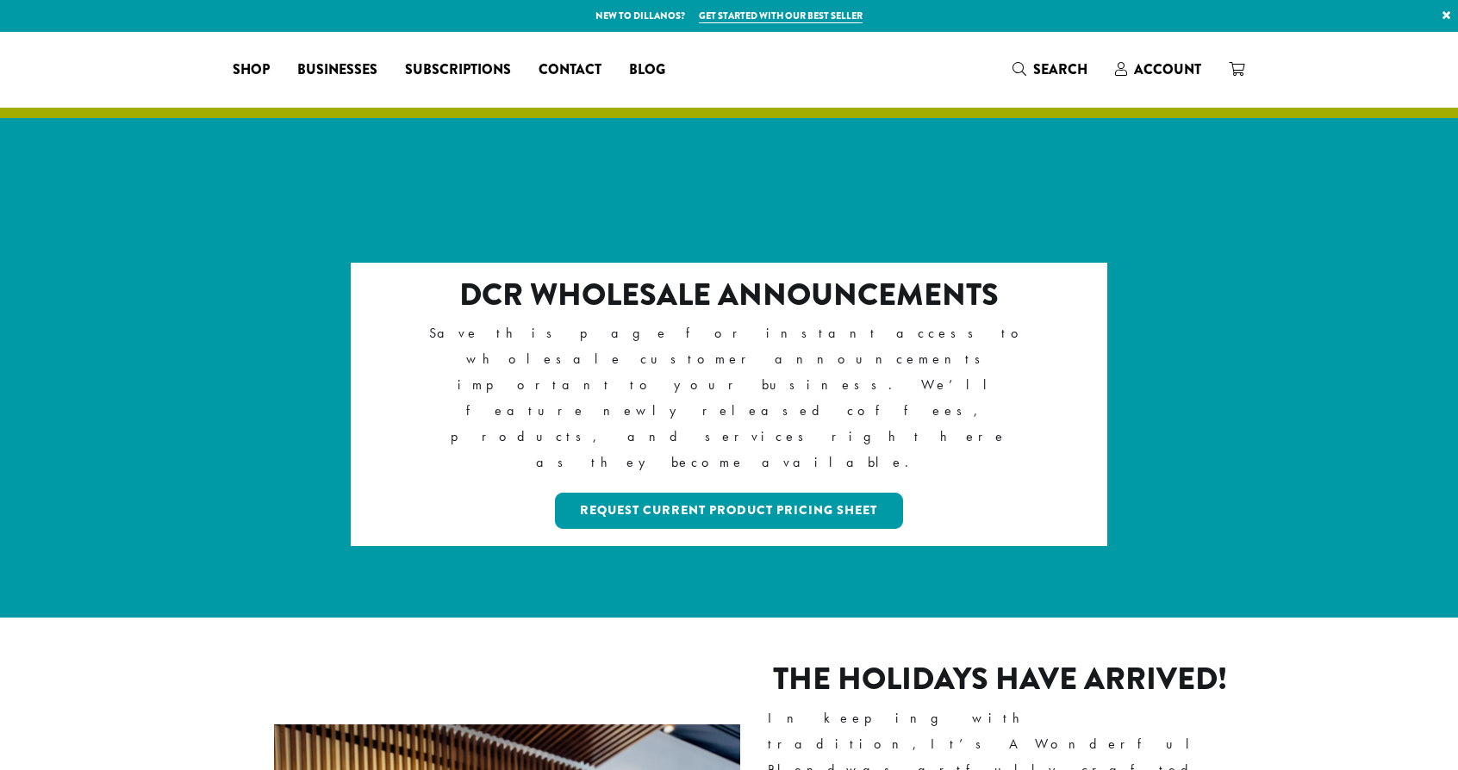  I want to click on h2: The Holidays Have Arrived!, so click(1000, 679).